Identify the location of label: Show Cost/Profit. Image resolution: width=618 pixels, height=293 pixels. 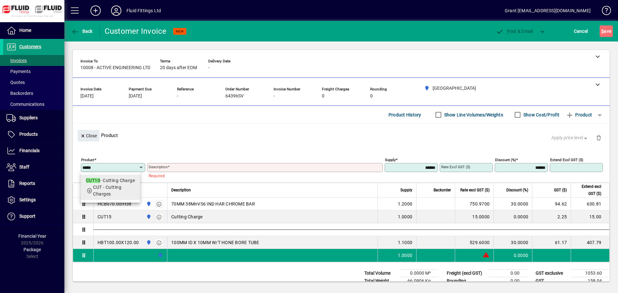
(541, 115).